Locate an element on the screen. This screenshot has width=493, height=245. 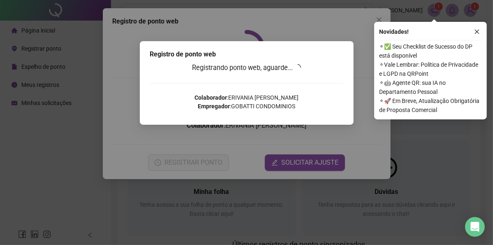
div: Open Intercom Messenger is located at coordinates (475, 226).